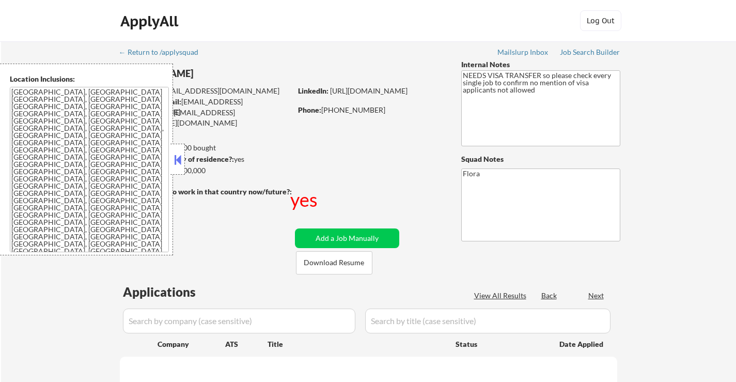  Describe the element at coordinates (487, 321) in the screenshot. I see `input: Search by title (case sensitive)` at that location.